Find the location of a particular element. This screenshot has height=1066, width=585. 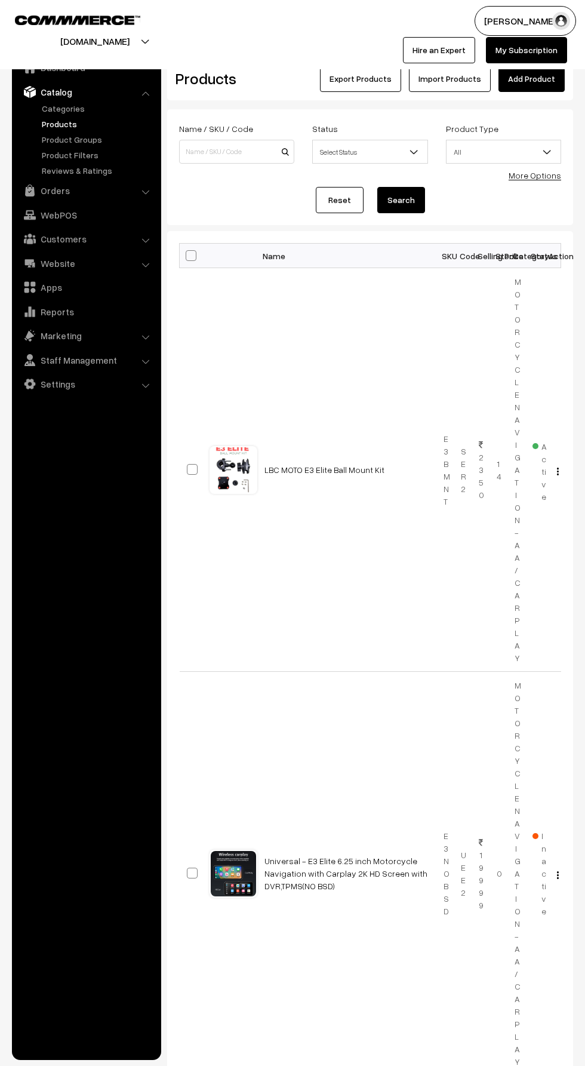

th: SKU is located at coordinates (445, 256).